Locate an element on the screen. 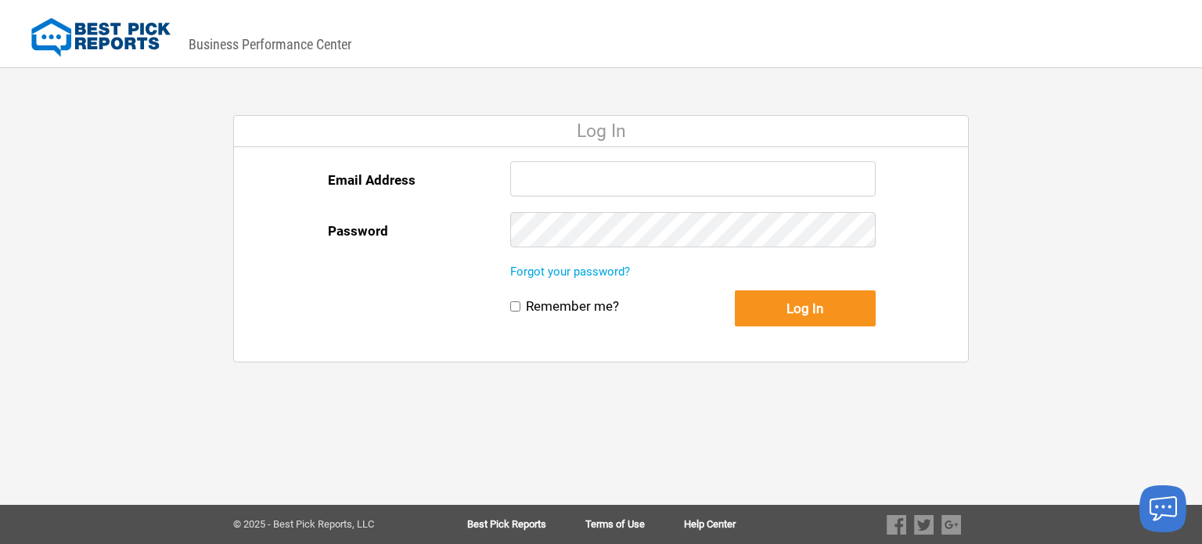 The height and width of the screenshot is (544, 1202). button: Log In is located at coordinates (805, 308).